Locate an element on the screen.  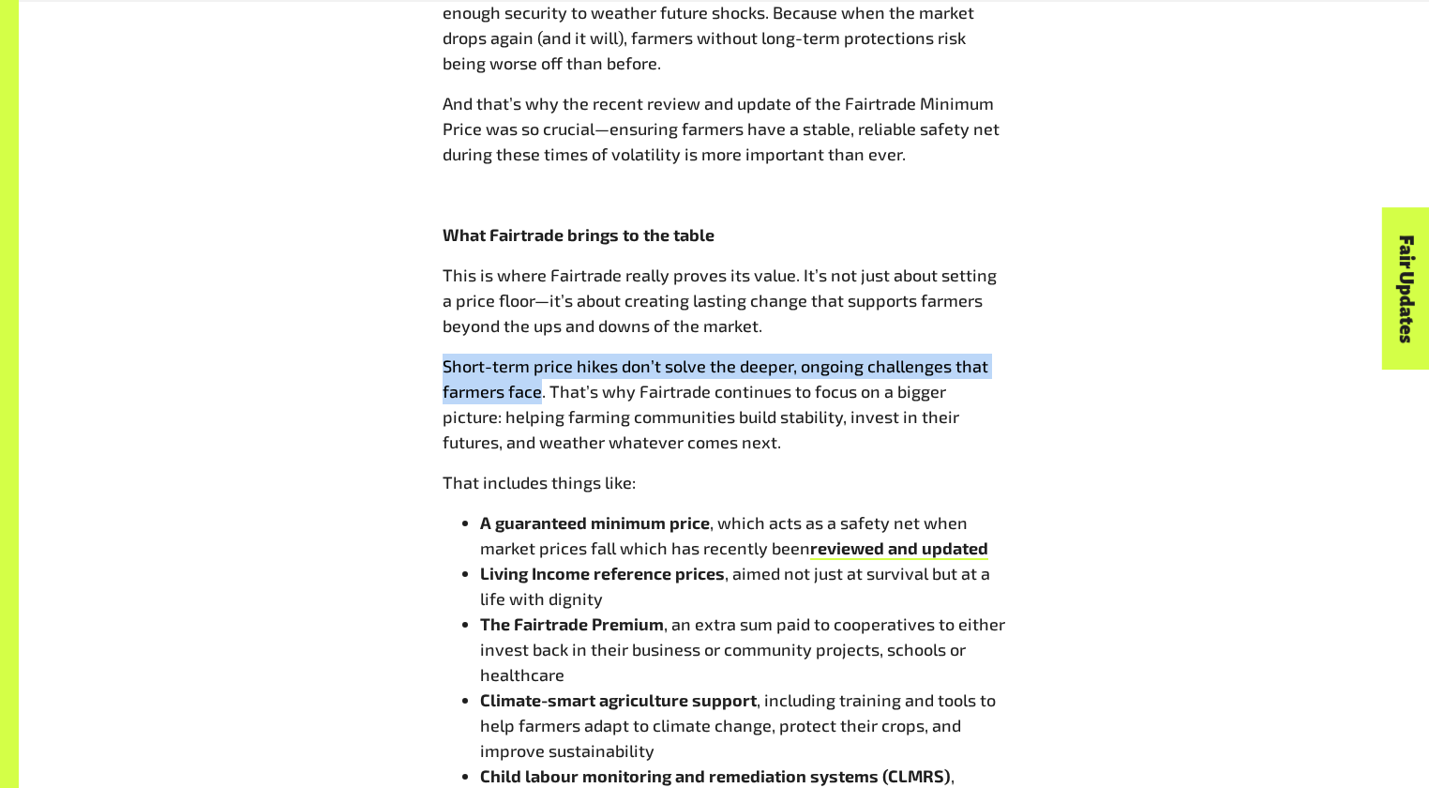
span: A guaranteed minimum price is located at coordinates (594, 522).